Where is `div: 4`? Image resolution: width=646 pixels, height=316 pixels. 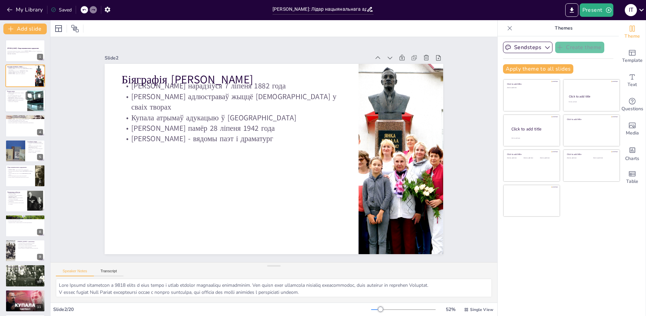 div: 4 is located at coordinates (25, 126).